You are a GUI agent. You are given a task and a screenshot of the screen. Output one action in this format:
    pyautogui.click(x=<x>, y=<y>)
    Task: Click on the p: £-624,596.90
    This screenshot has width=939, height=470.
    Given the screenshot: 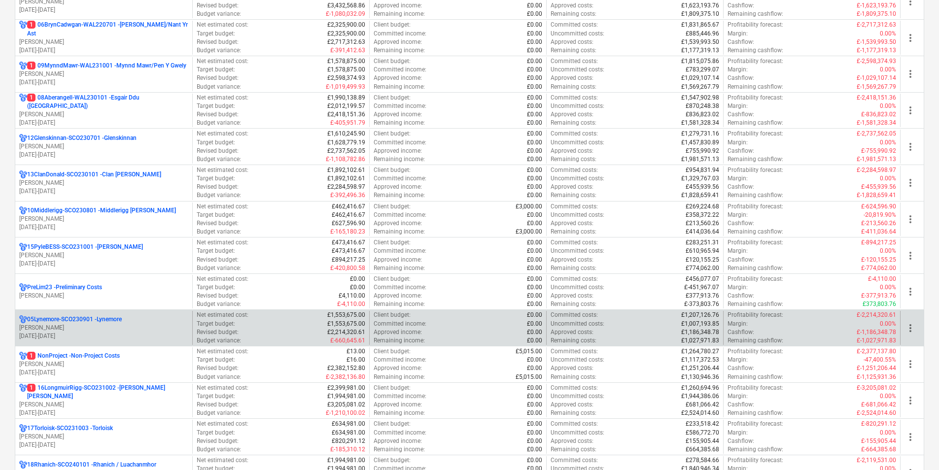 What is the action you would take?
    pyautogui.click(x=878, y=207)
    